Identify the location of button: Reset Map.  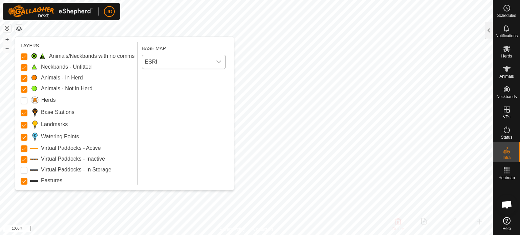
(7, 28).